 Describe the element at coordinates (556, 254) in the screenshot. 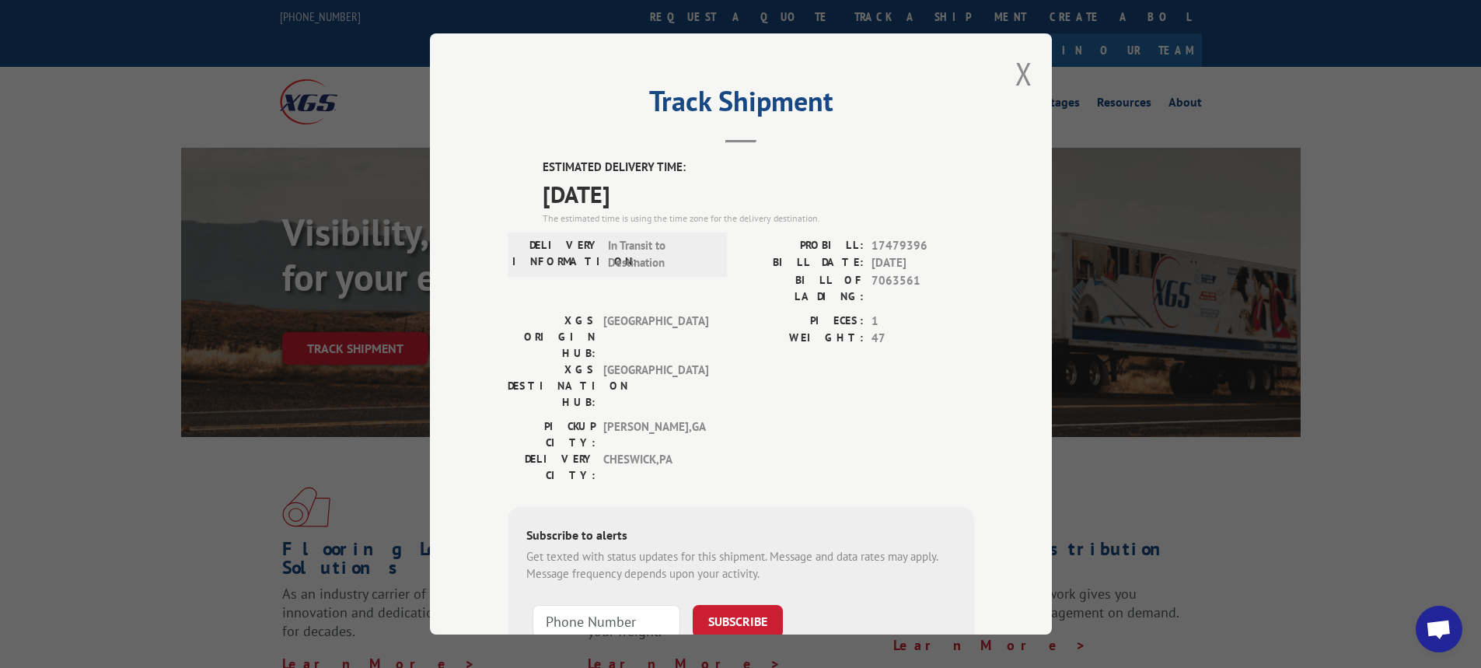

I see `label: DELIVERY INFORMATION:` at that location.